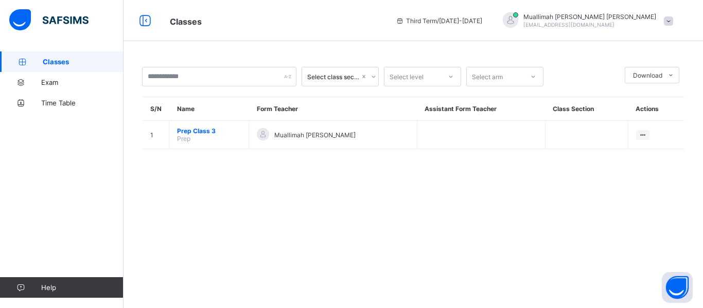 This screenshot has height=308, width=703. I want to click on img: safsims, so click(49, 20).